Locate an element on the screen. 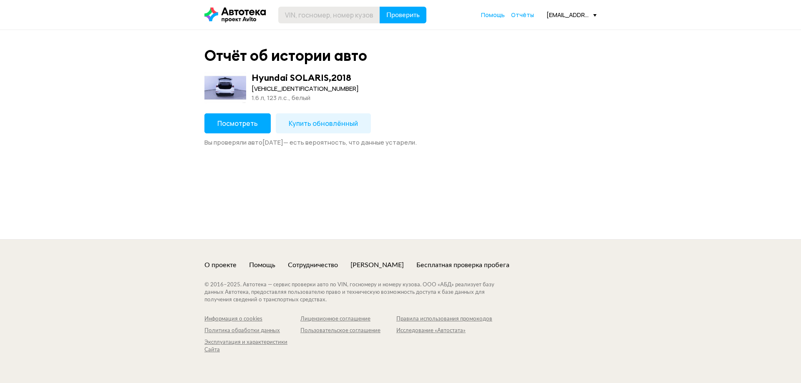 The height and width of the screenshot is (383, 801). a: Информация о cookies is located at coordinates (252, 320).